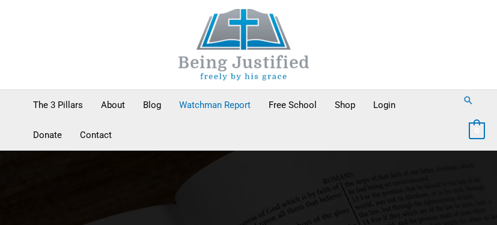  I want to click on a: View Shopping Cart, empty, so click(476, 130).